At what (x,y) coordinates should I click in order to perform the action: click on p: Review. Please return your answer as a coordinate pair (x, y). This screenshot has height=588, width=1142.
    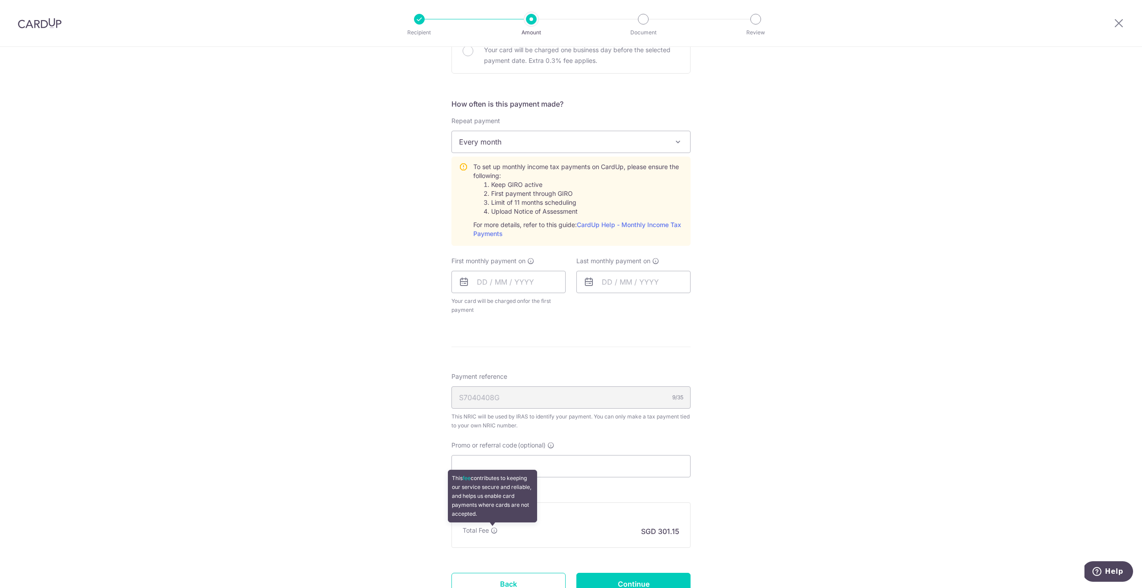
    Looking at the image, I should click on (755, 33).